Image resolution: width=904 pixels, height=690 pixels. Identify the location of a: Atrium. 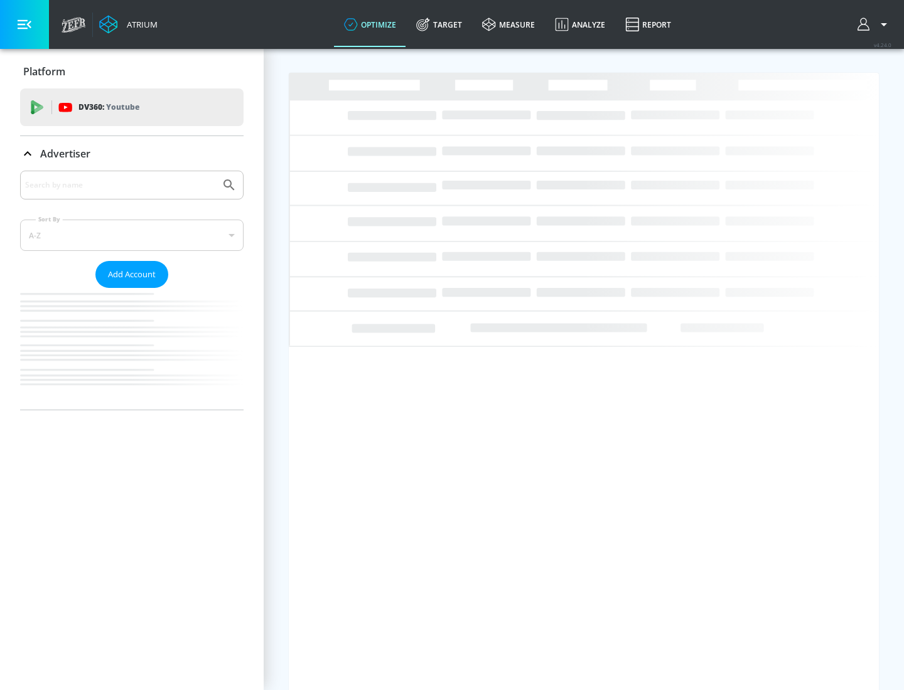
(128, 24).